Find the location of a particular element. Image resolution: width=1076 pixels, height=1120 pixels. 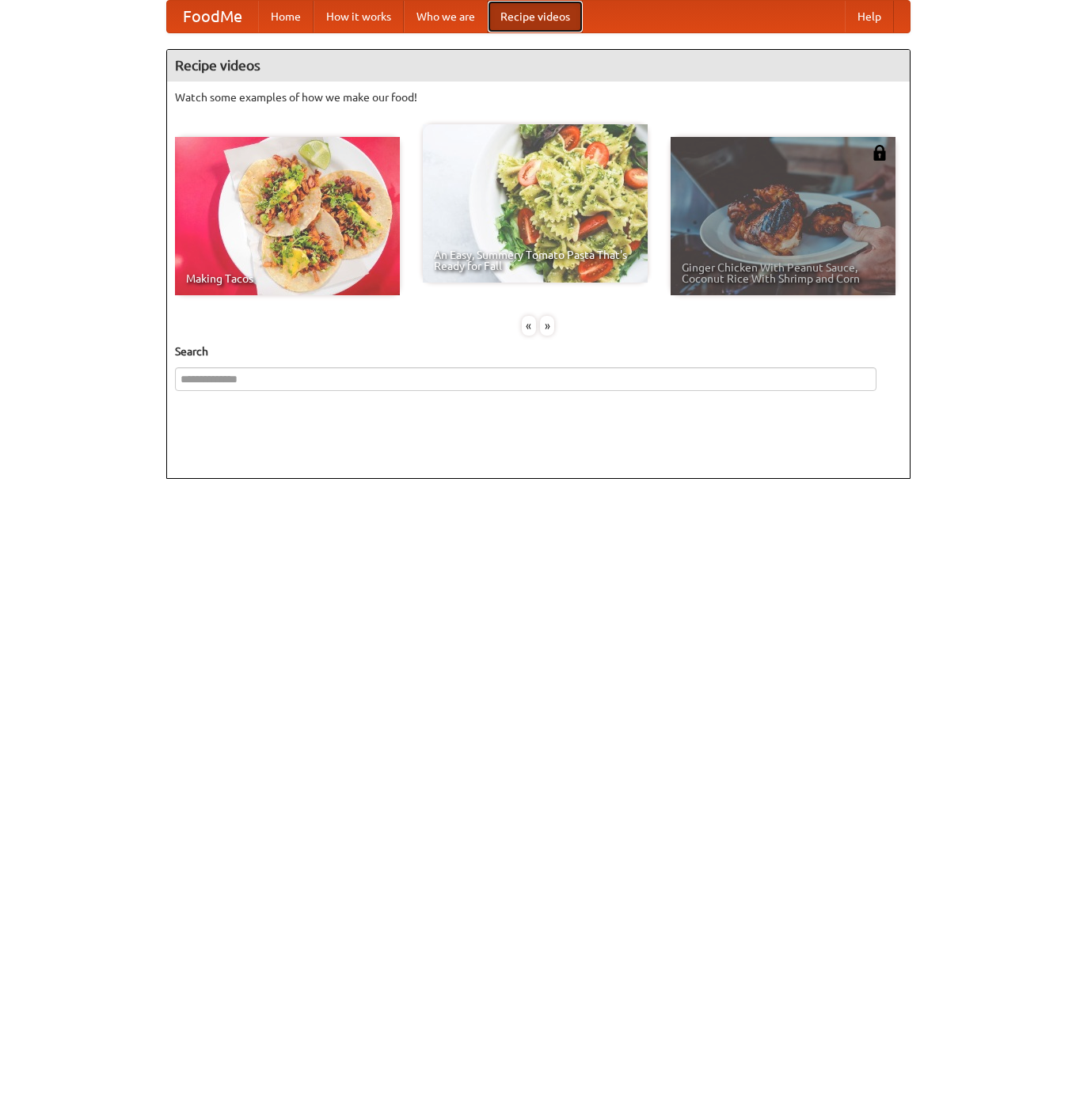

a: FoodMe is located at coordinates (212, 16).